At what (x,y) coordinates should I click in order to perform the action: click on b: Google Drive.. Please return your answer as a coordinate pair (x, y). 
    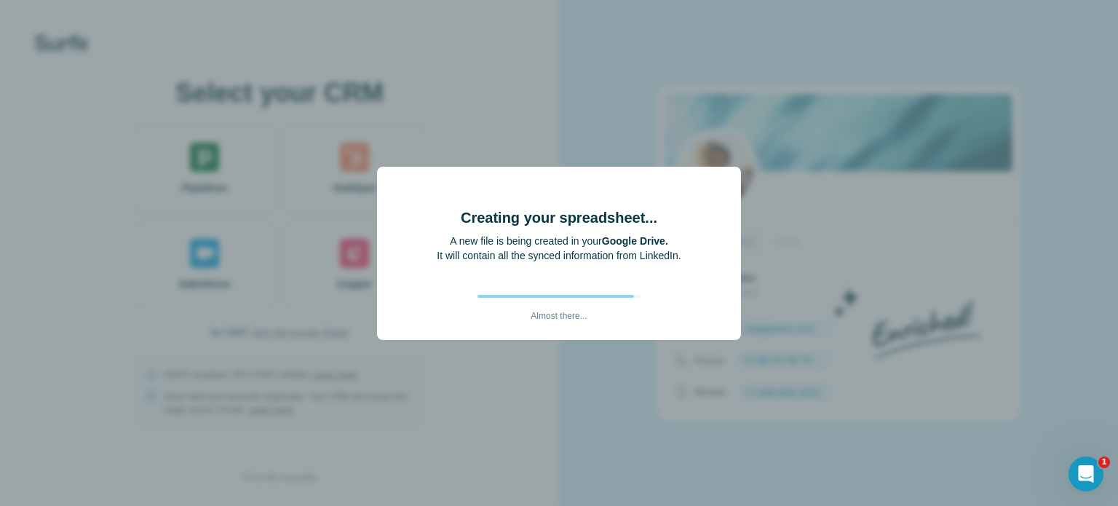
    Looking at the image, I should click on (635, 241).